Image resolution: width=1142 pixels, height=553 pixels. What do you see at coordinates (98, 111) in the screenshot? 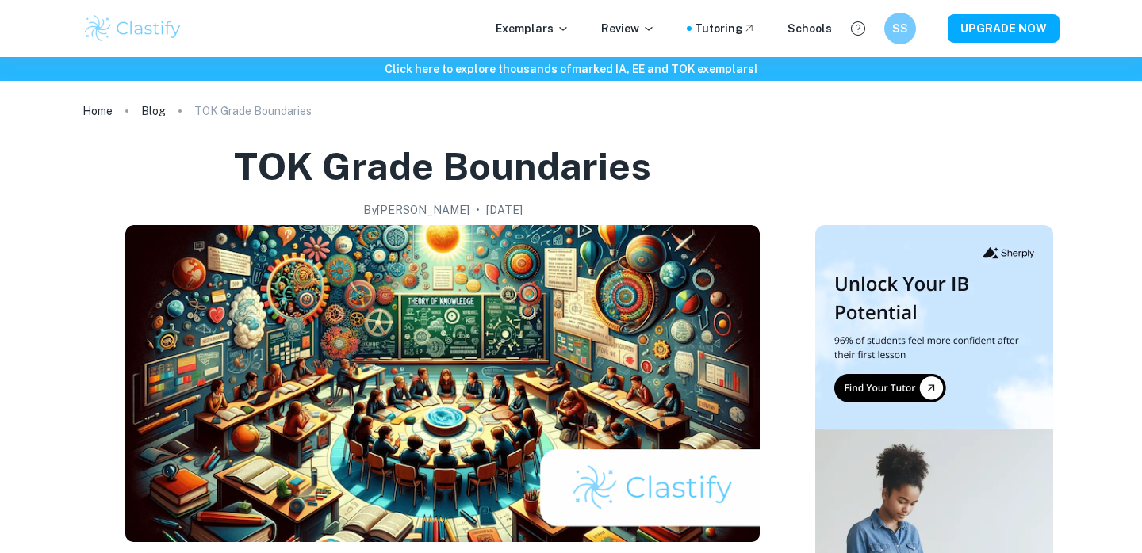
I see `a: Home` at bounding box center [98, 111].